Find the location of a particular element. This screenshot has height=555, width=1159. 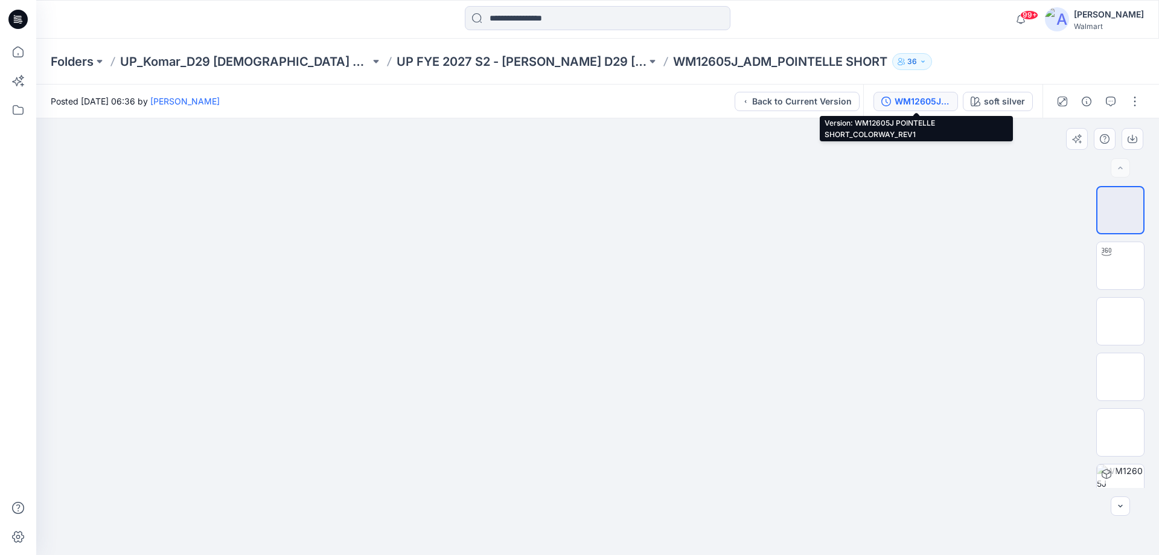

button: Details is located at coordinates (1086, 101).